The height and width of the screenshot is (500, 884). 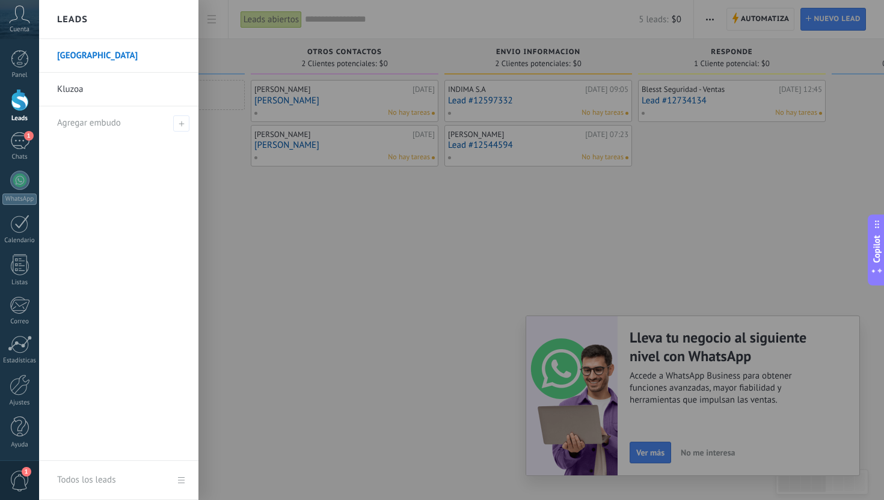 I want to click on div: WhatsApp, so click(x=19, y=199).